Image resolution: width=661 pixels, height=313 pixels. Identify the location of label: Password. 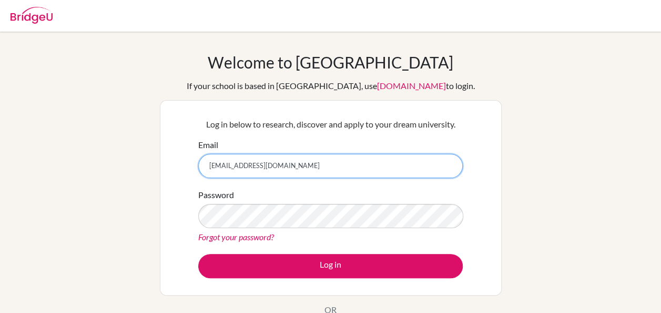
(216, 195).